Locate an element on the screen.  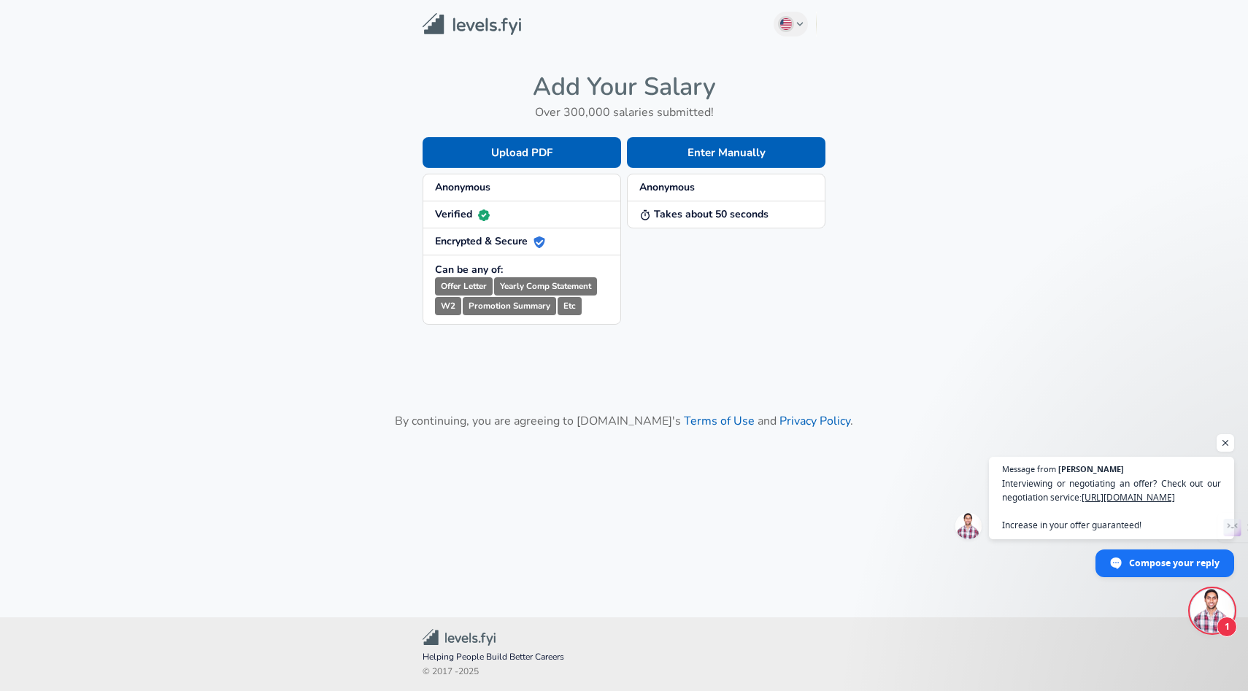
strong: Encrypted & Secure is located at coordinates (490, 241).